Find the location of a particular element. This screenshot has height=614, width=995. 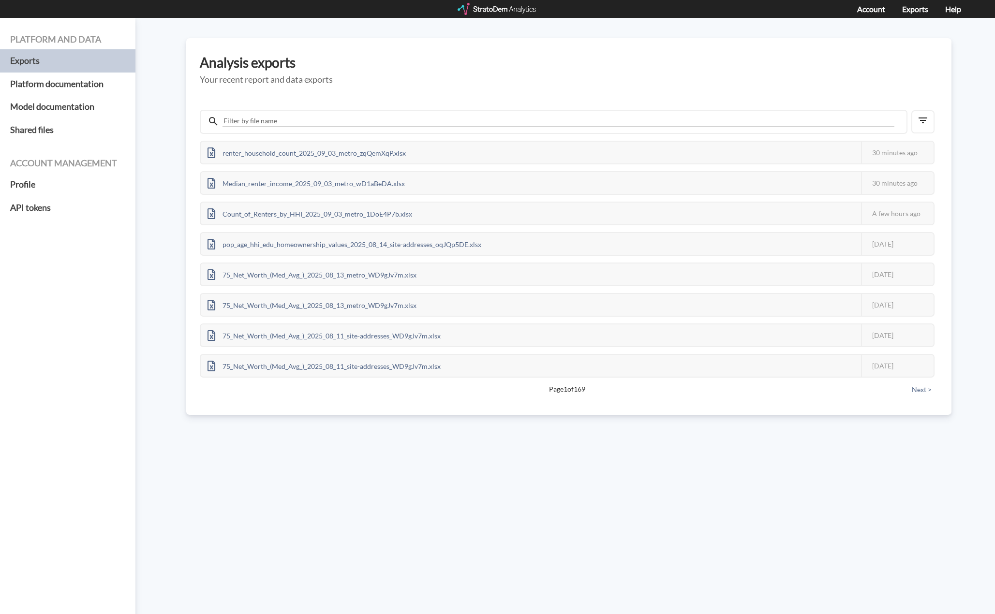

a: API tokens is located at coordinates (68, 208).